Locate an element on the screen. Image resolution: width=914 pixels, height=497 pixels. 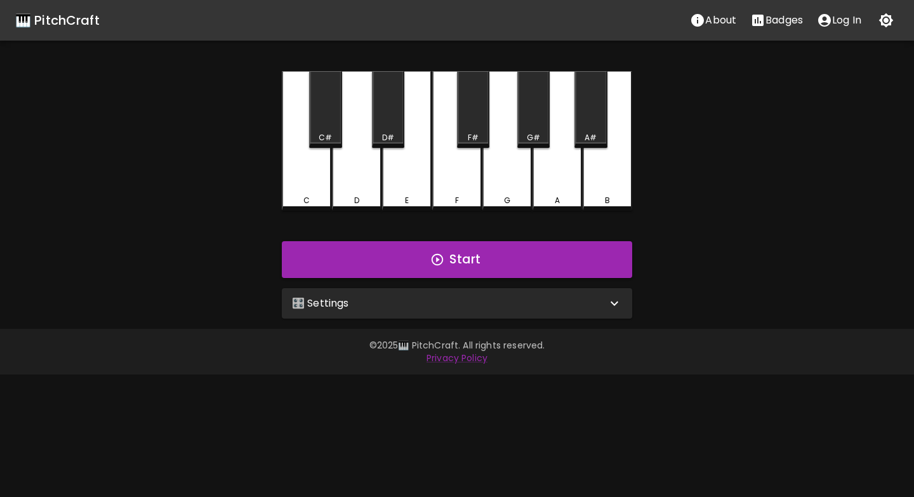
p: © 2025 🎹 PitchCraft. All rights reserved. is located at coordinates (457, 345).